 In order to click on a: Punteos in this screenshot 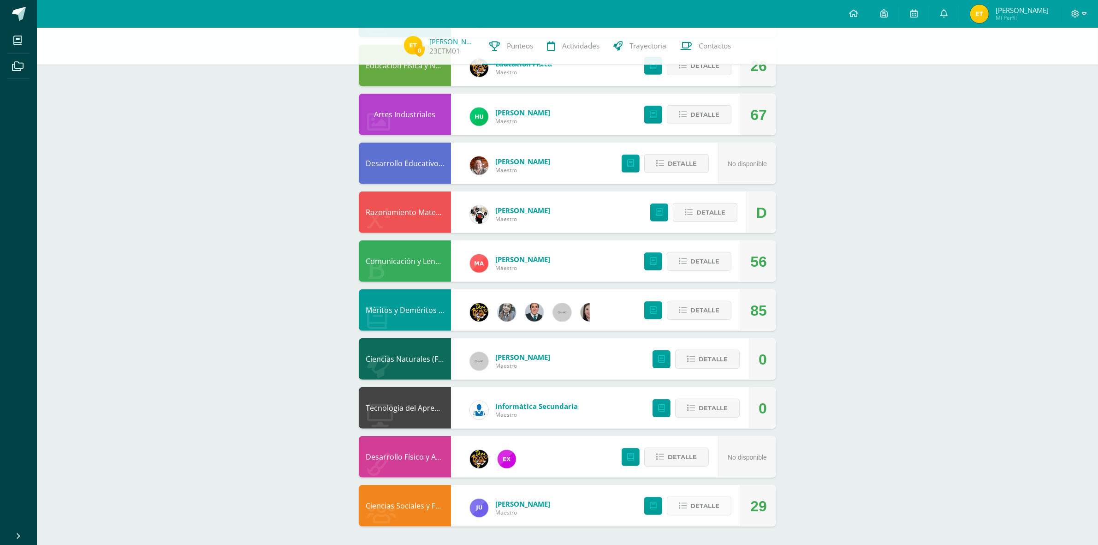, I will do `click(511, 46)`.